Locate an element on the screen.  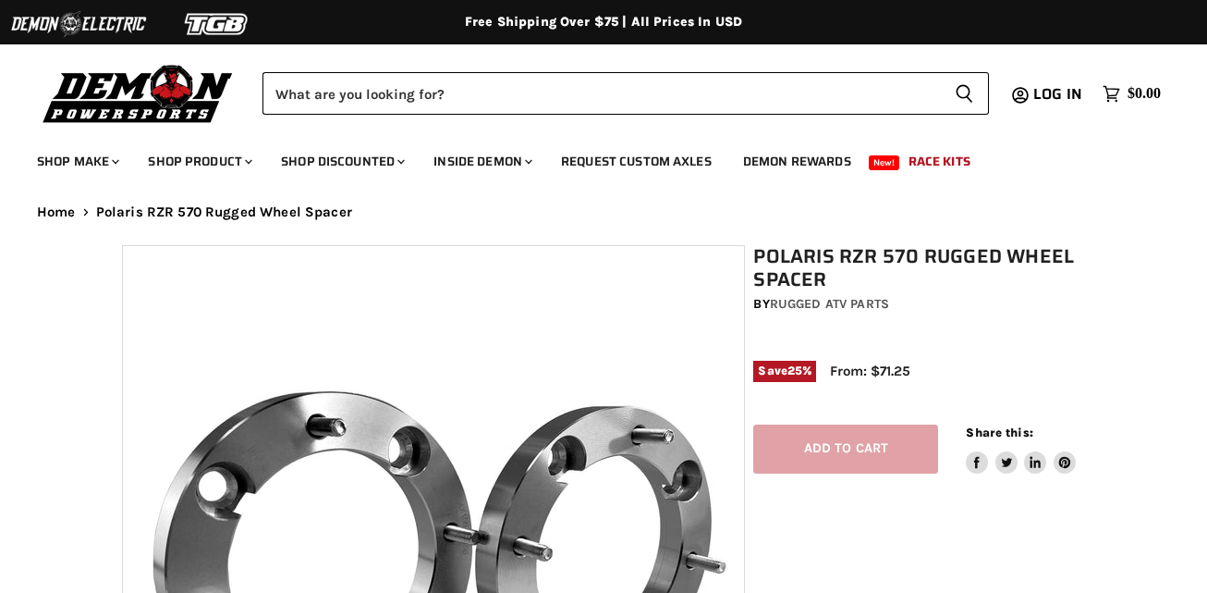
button: Search is located at coordinates (964, 93).